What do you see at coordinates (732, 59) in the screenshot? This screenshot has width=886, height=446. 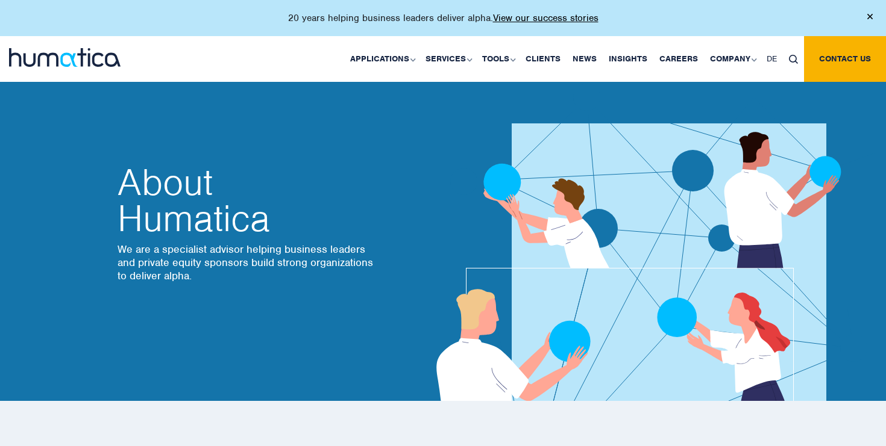 I see `a: Company` at bounding box center [732, 59].